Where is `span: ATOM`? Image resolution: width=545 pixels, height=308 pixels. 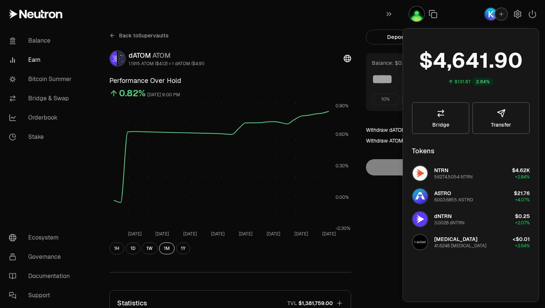 span: ATOM is located at coordinates (161, 55).